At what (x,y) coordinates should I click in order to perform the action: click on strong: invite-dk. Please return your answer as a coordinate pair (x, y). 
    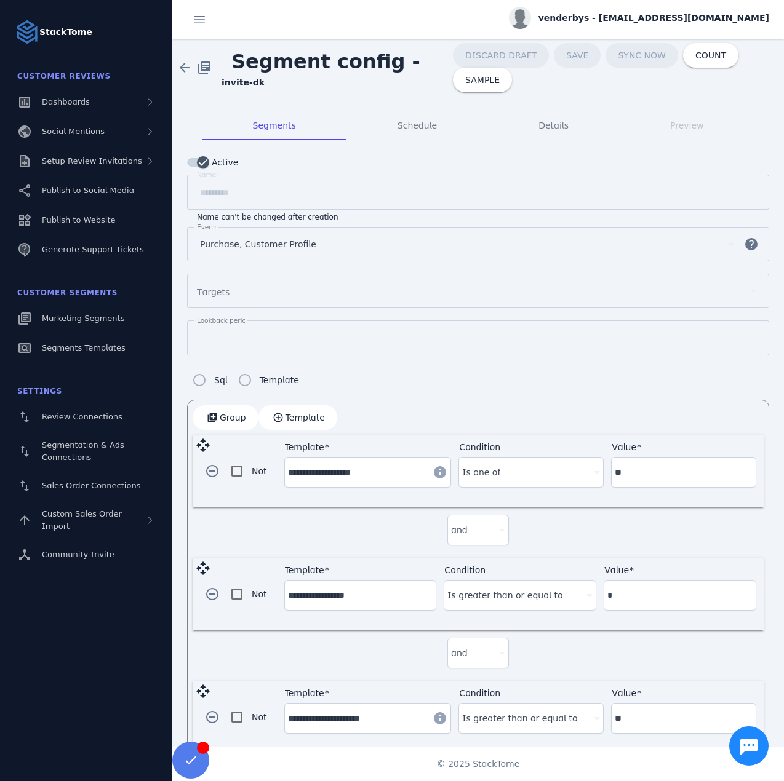
    Looking at the image, I should click on (243, 82).